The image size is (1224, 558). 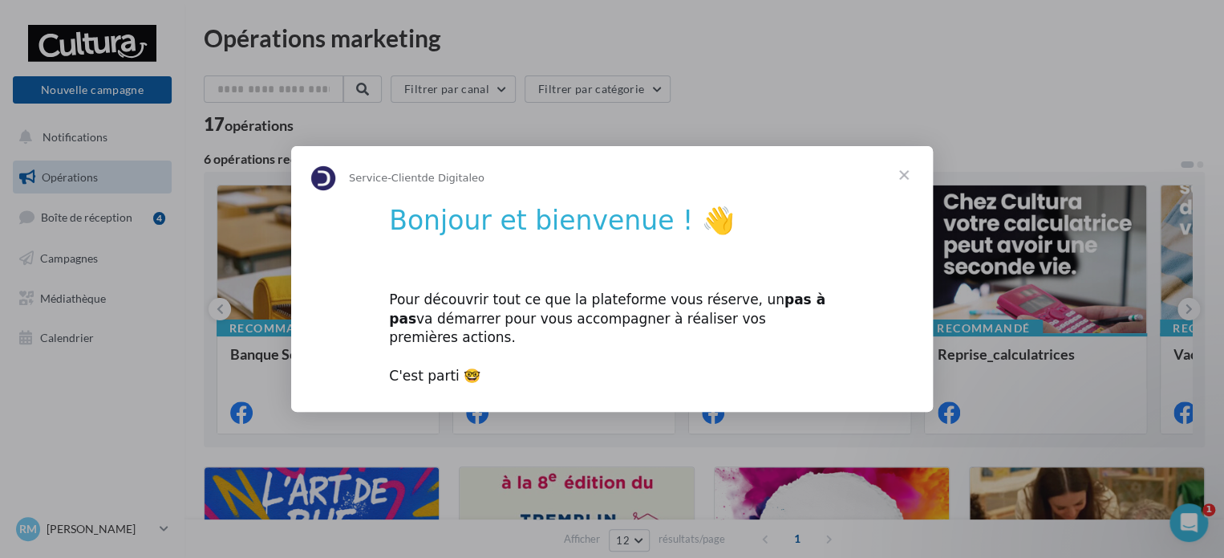 What do you see at coordinates (453, 177) in the screenshot?
I see `span: de Digitaleo` at bounding box center [453, 177].